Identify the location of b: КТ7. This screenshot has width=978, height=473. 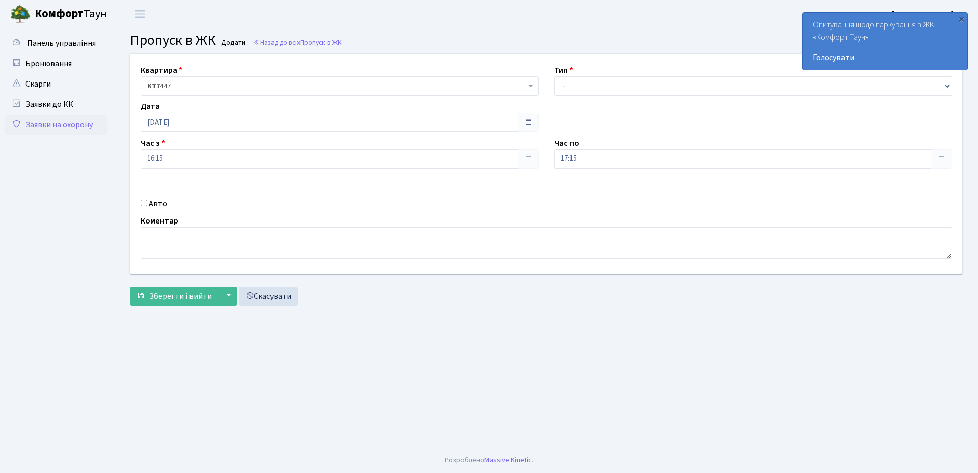
(153, 86).